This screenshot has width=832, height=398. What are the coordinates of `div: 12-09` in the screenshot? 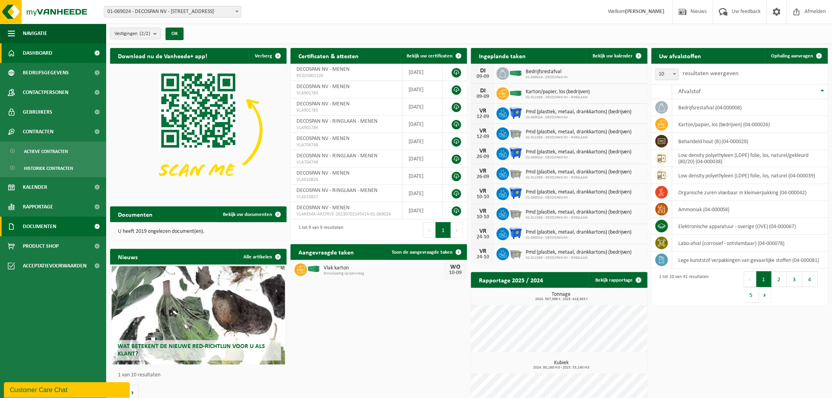 It's located at (483, 117).